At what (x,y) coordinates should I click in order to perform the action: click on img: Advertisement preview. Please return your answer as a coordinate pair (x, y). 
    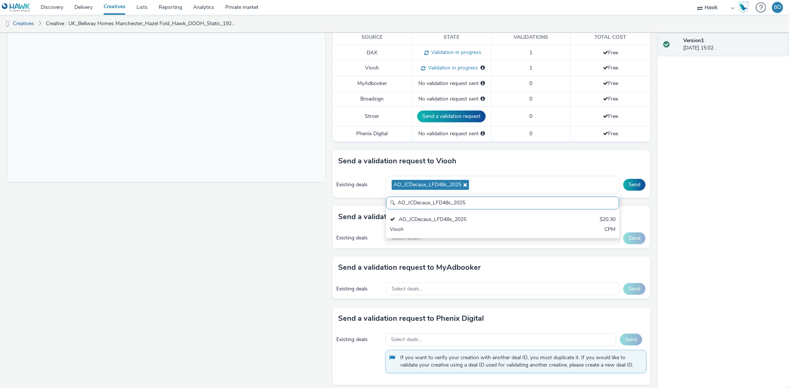
    Looking at the image, I should click on (159, 58).